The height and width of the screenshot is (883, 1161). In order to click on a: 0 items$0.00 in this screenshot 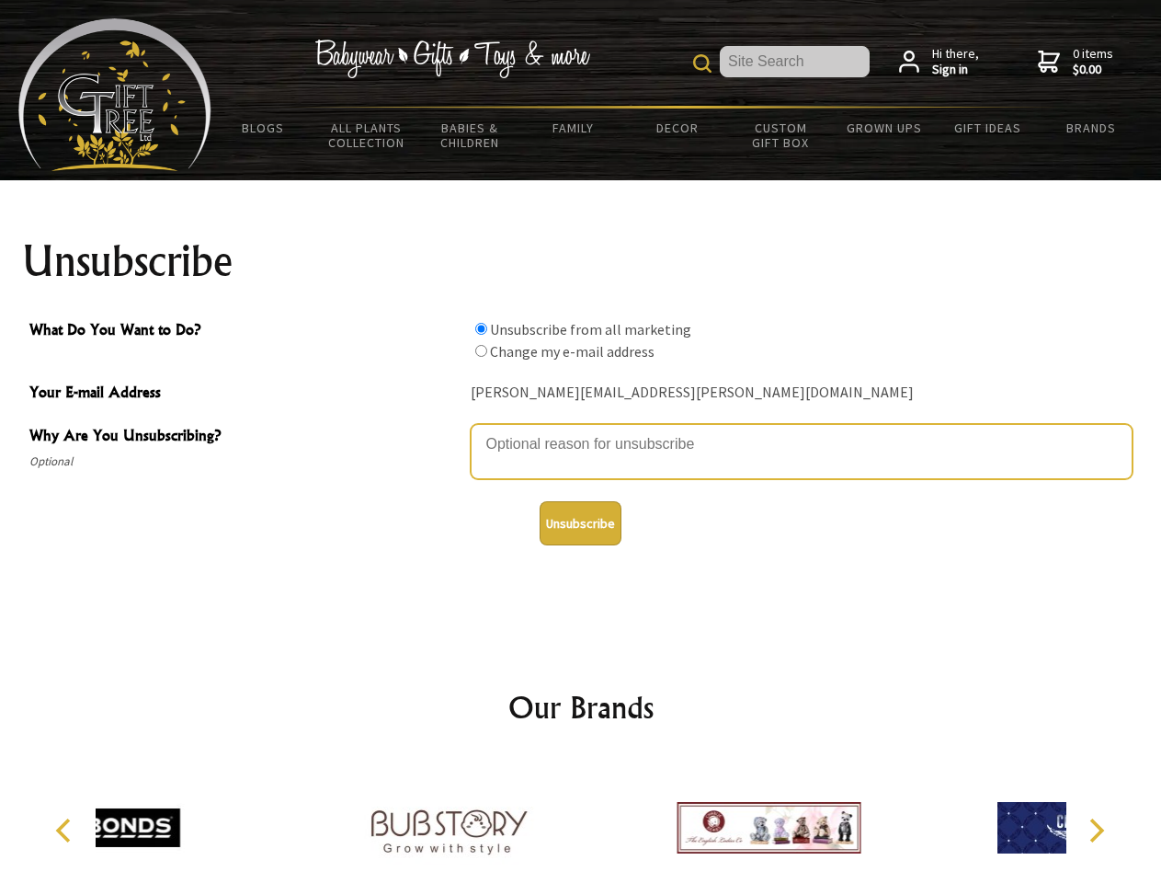, I will do `click(1076, 62)`.